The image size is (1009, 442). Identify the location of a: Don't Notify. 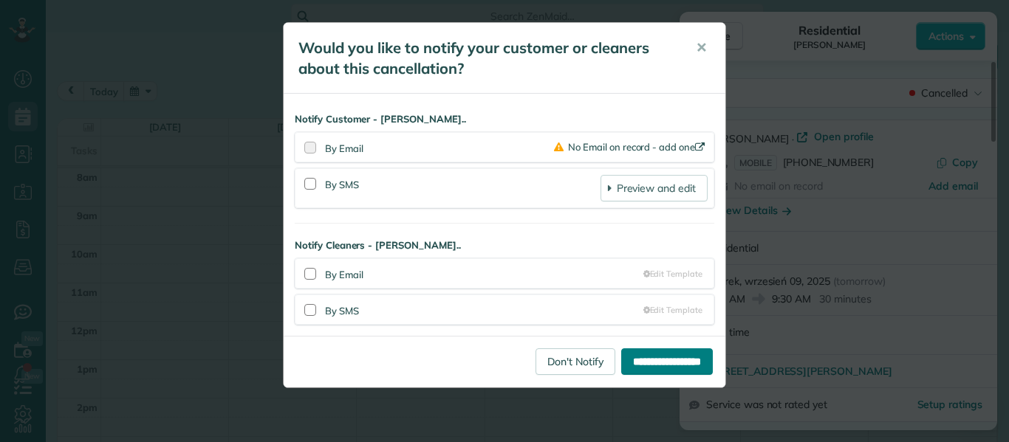
(575, 362).